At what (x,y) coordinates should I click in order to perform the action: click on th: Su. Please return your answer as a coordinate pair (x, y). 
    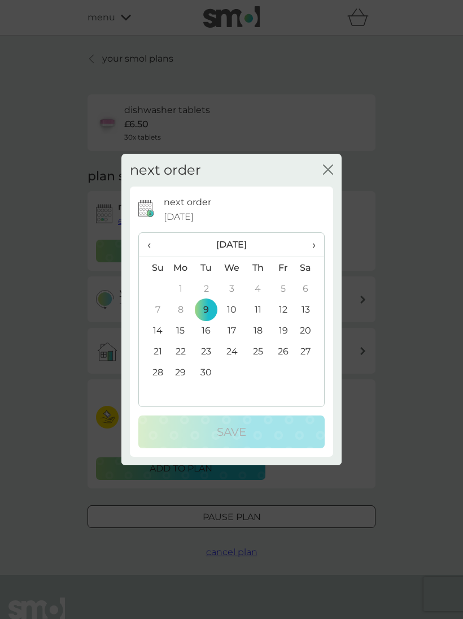
    Looking at the image, I should click on (153, 268).